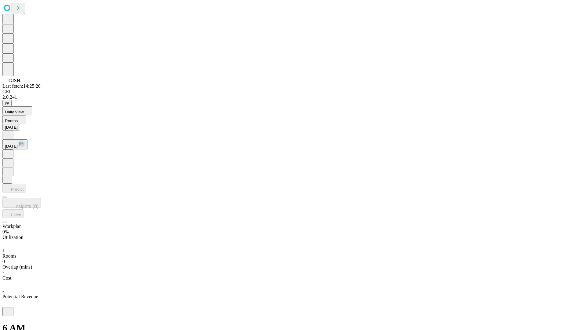  Describe the element at coordinates (12, 226) in the screenshot. I see `span: Workplan` at that location.